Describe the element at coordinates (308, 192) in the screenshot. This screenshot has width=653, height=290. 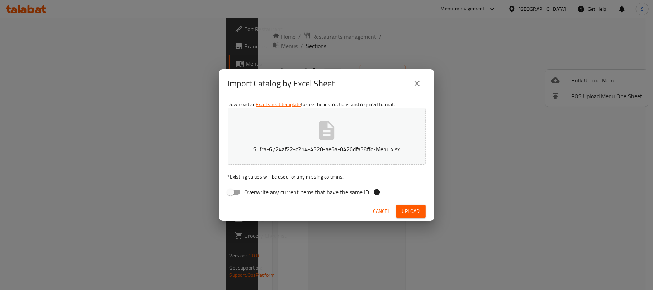
I see `span: Overwrite any current items that have the same ID.` at that location.